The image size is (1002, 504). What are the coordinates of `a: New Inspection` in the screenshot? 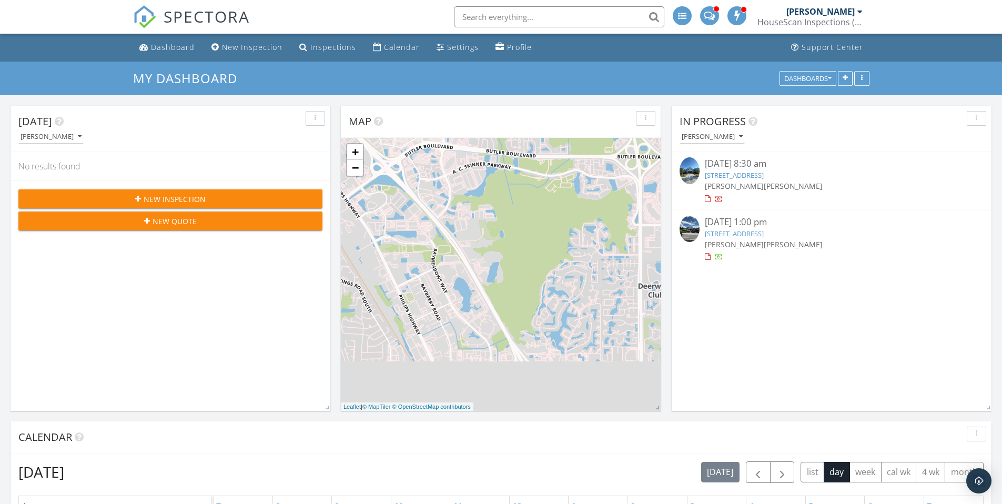 It's located at (247, 47).